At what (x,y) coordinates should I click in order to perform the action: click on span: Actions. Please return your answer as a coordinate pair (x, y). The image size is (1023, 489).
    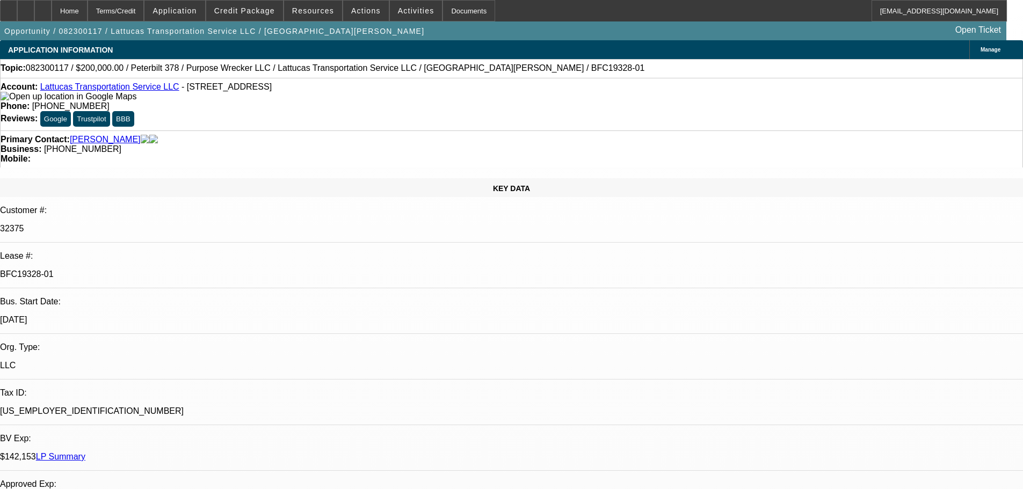
    Looking at the image, I should click on (366, 11).